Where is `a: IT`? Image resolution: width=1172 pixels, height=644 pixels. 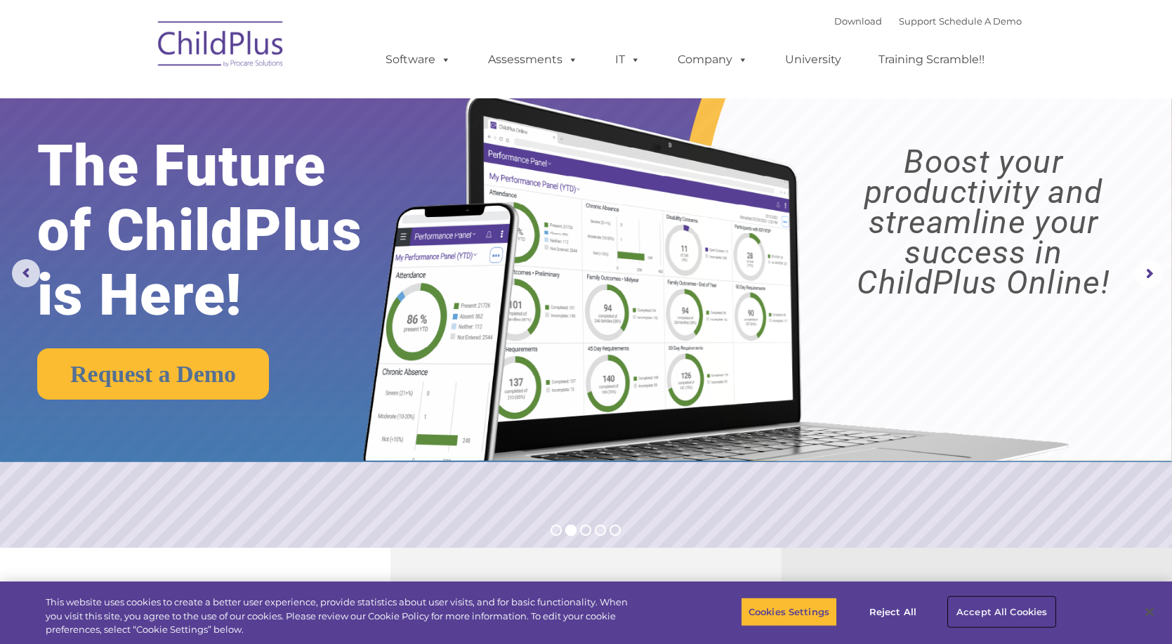 a: IT is located at coordinates (628, 60).